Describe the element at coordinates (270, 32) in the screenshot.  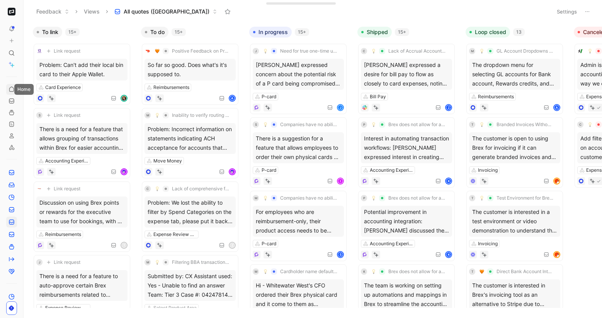
I see `button: In progress` at that location.